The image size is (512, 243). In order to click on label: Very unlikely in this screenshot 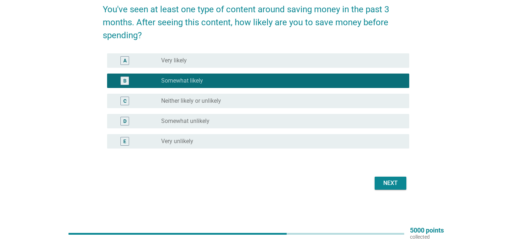, I will do `click(177, 141)`.